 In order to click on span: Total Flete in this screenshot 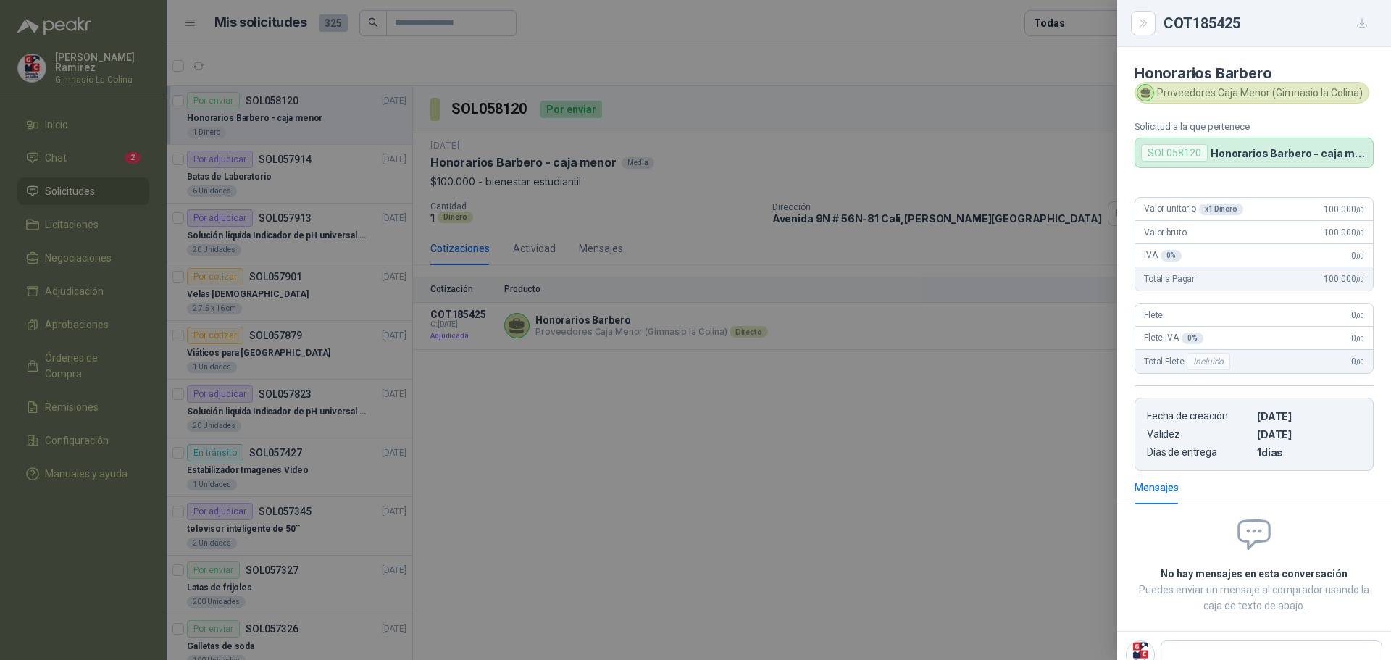, I will do `click(1188, 361)`.